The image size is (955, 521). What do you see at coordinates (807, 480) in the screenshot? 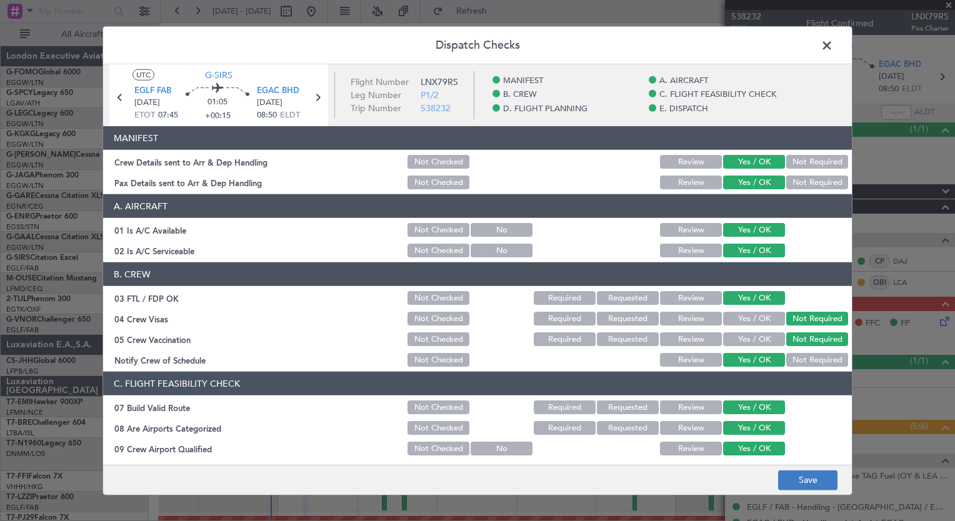
I see `button: Save` at bounding box center [807, 480].